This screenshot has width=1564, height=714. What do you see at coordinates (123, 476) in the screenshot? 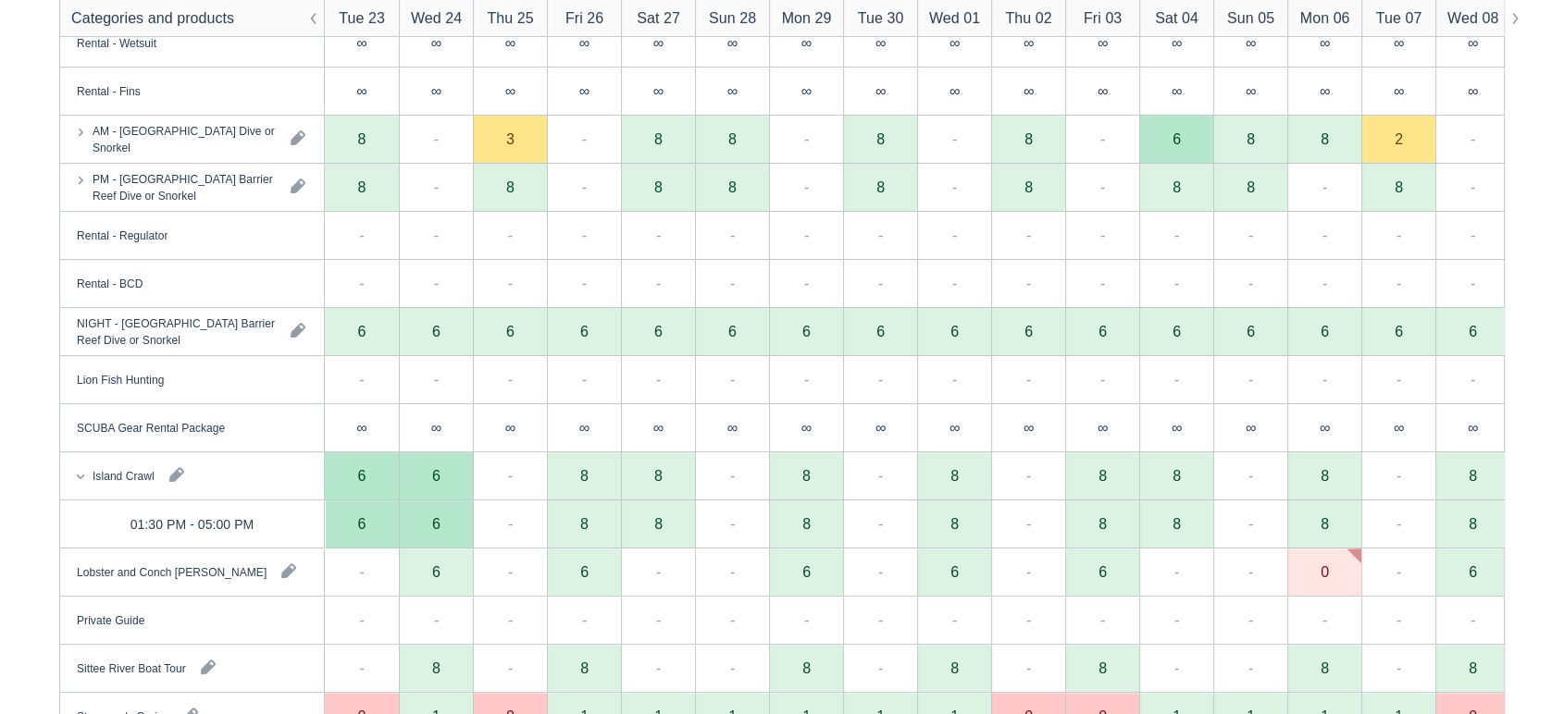
I see `div: Island Crawl` at bounding box center [123, 476].